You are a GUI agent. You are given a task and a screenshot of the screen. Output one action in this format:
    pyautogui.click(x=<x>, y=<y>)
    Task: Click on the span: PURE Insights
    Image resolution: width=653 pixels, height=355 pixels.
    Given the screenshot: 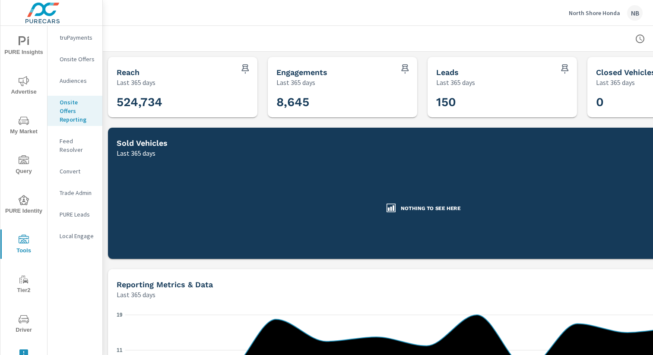 What is the action you would take?
    pyautogui.click(x=24, y=47)
    